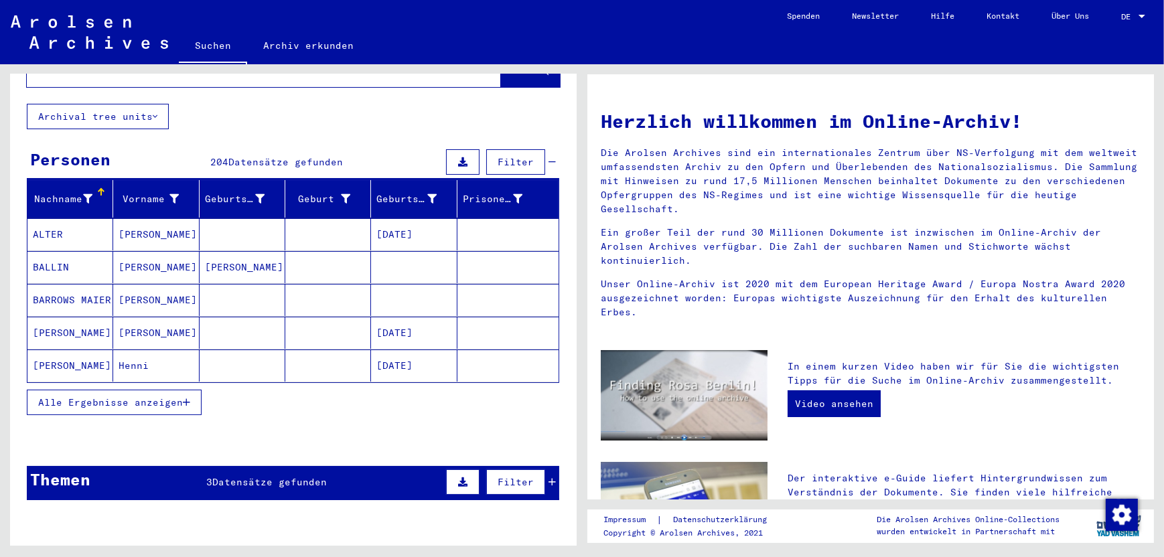 Image resolution: width=1164 pixels, height=557 pixels. Describe the element at coordinates (219, 162) in the screenshot. I see `span: 204` at that location.